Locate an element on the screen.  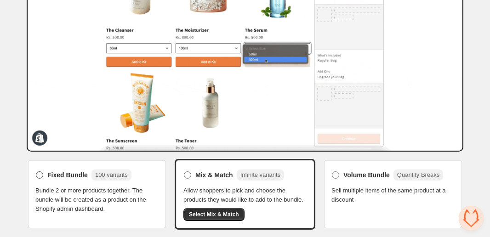
span: 100 variants is located at coordinates (111, 175).